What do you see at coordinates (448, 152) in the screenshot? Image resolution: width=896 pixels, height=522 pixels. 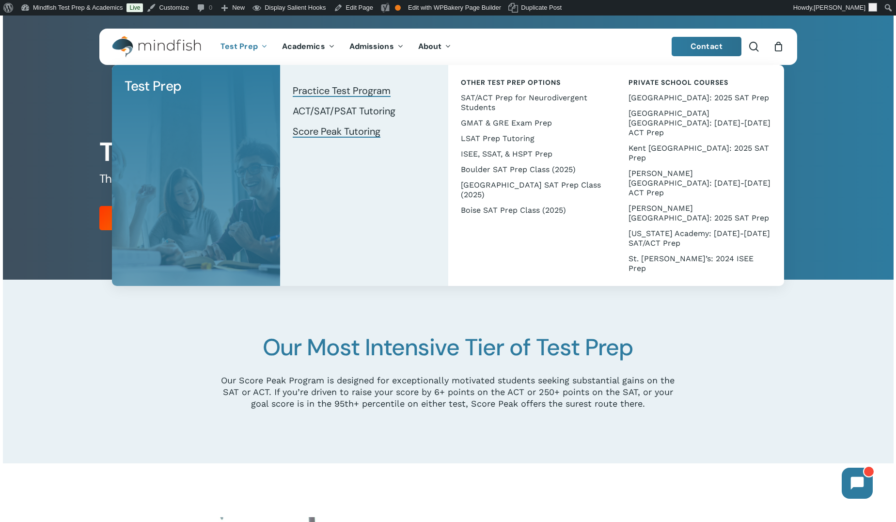 I see `h1: The Score Peak Program` at bounding box center [448, 152].